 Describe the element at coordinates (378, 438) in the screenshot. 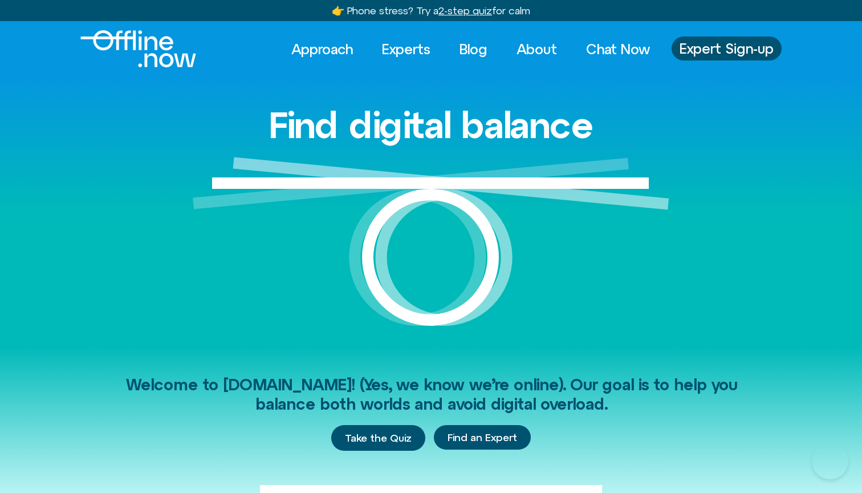

I see `a: Take the Quiz` at that location.